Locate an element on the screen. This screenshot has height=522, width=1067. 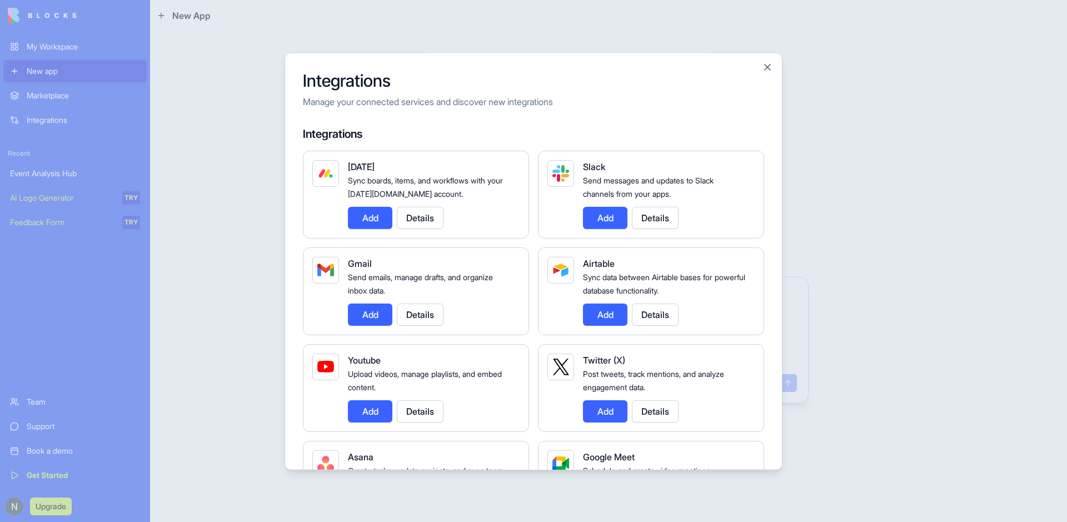
span: Schedule and create video meetings. is located at coordinates (647, 470).